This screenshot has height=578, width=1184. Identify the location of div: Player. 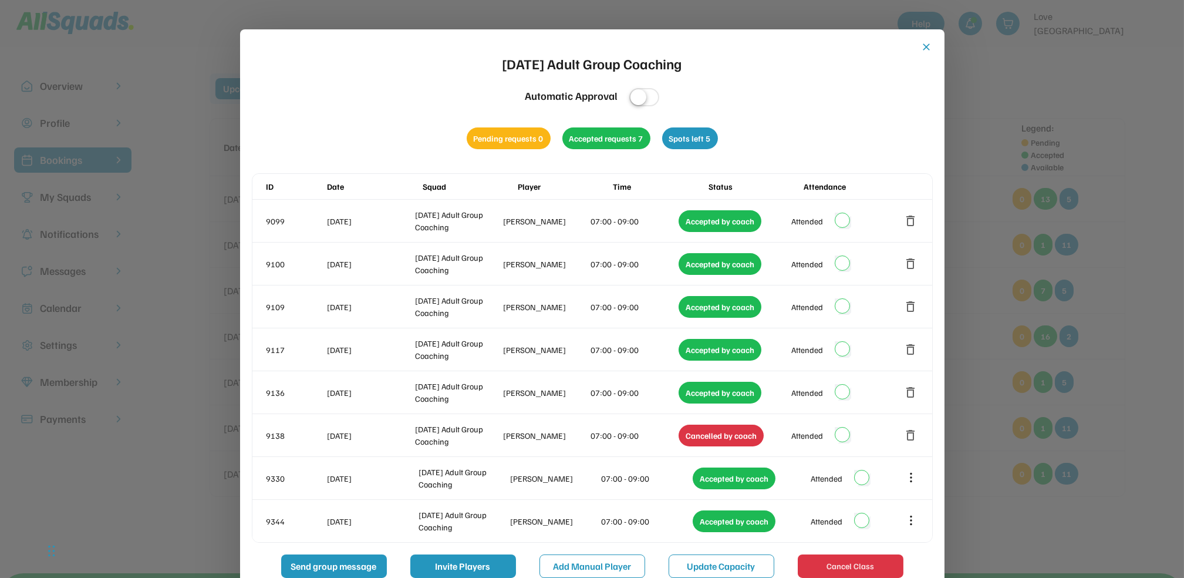
(564, 186).